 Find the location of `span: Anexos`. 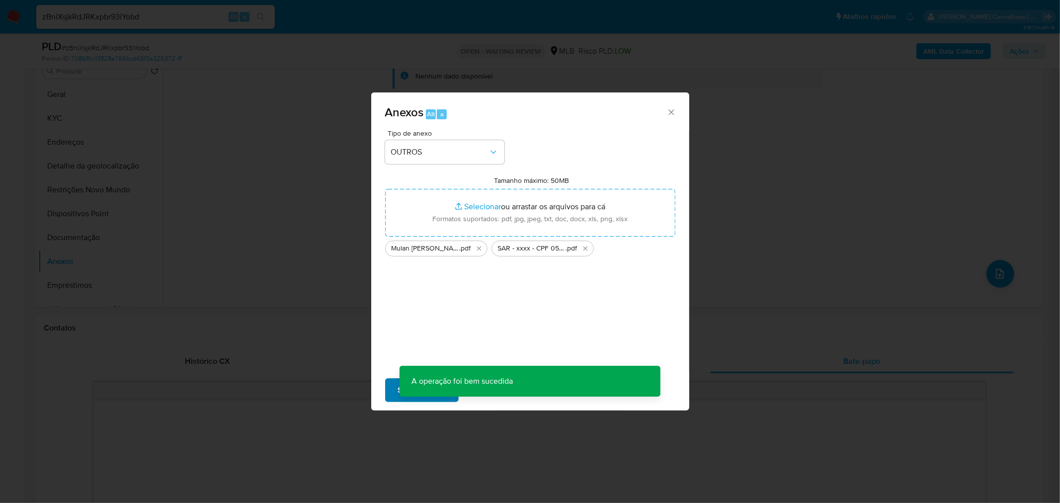

span: Anexos is located at coordinates (404, 112).